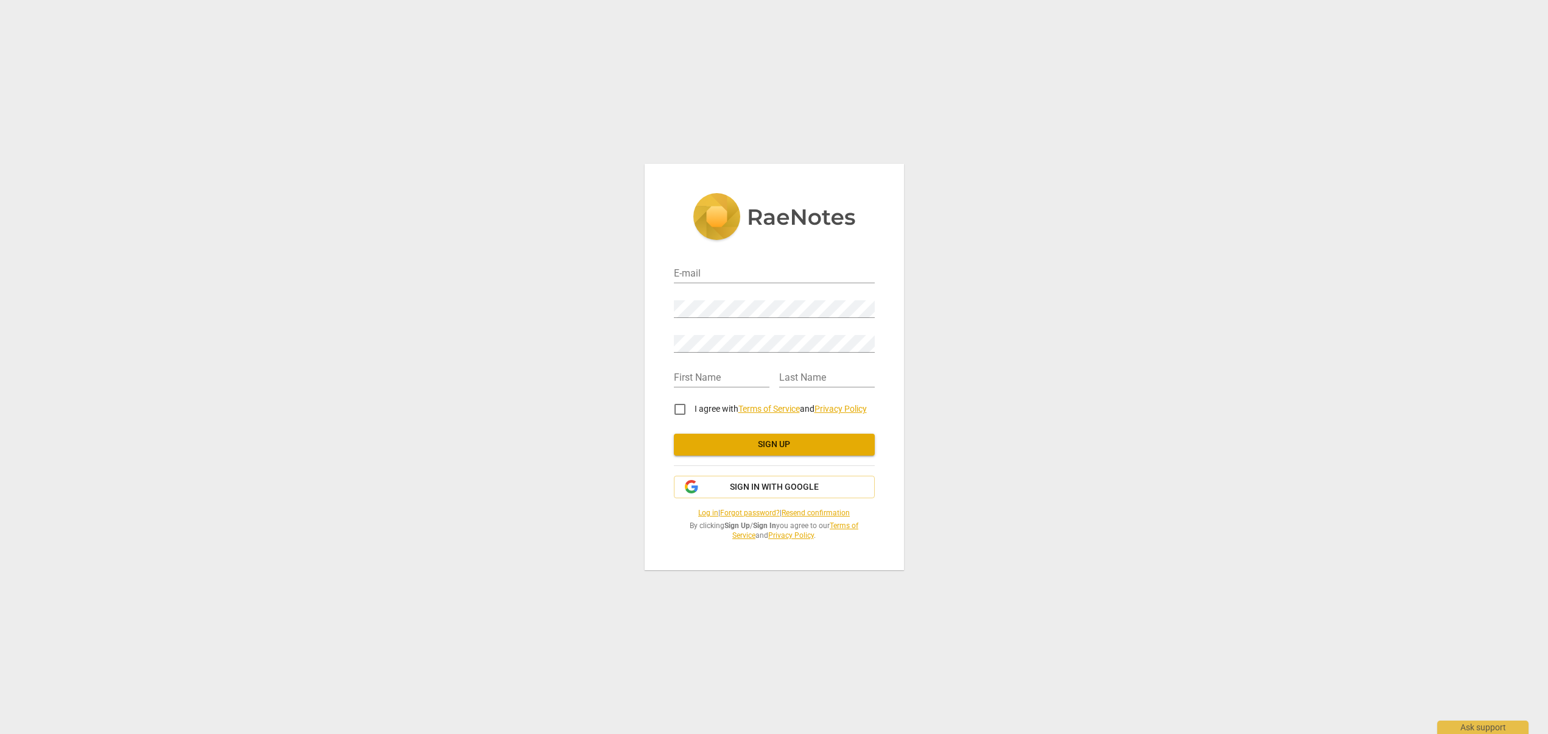  Describe the element at coordinates (1483, 727) in the screenshot. I see `div: Ask support` at that location.